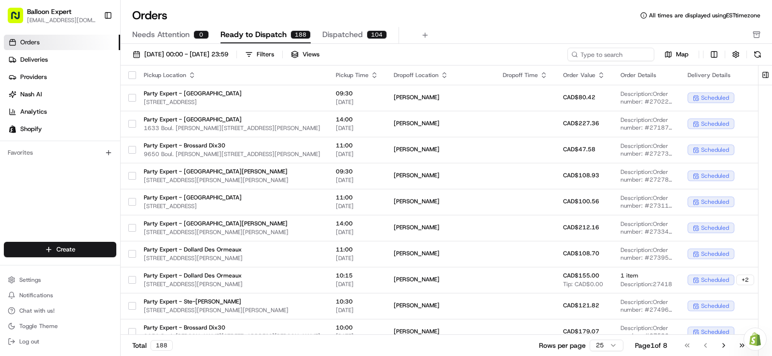 Image resolution: width=772 pixels, height=356 pixels. I want to click on span: CAD$121.82, so click(581, 306).